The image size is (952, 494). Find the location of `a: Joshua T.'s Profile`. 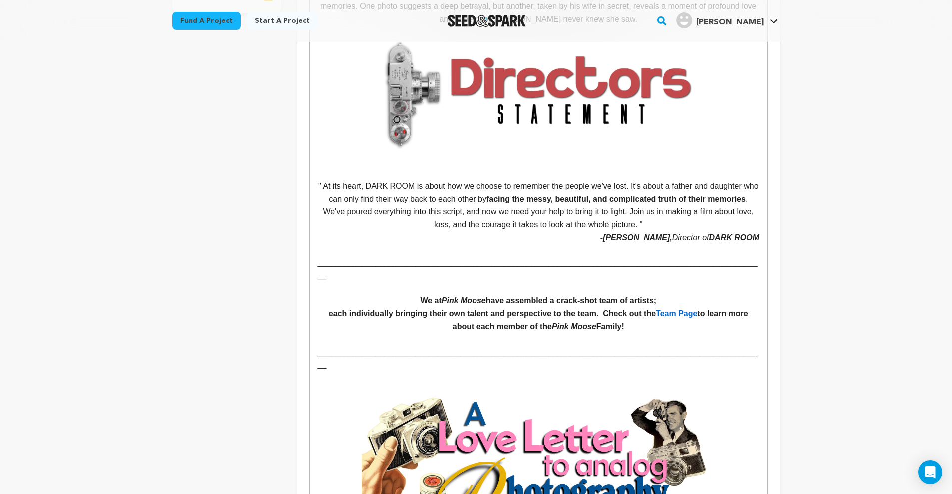

a: Joshua T.'s Profile is located at coordinates (727, 19).